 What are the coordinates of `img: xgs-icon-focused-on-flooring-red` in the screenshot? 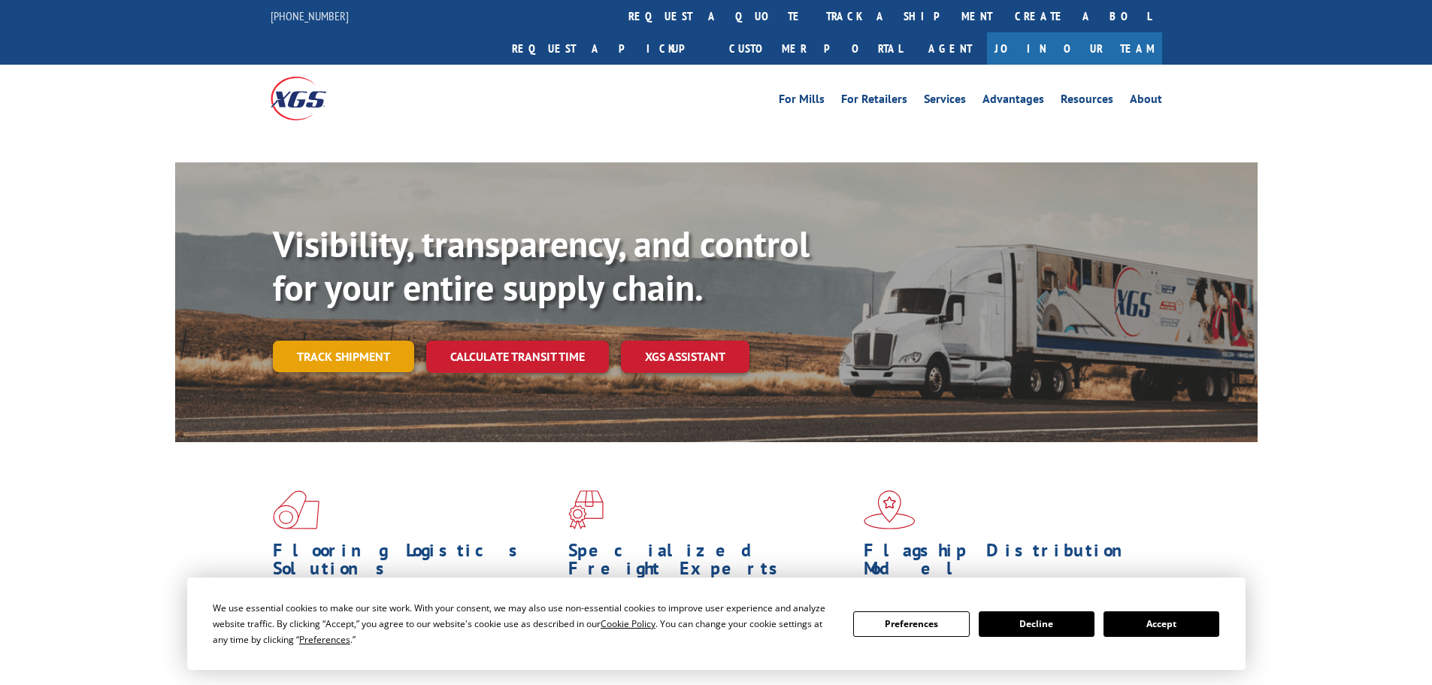 It's located at (586, 510).